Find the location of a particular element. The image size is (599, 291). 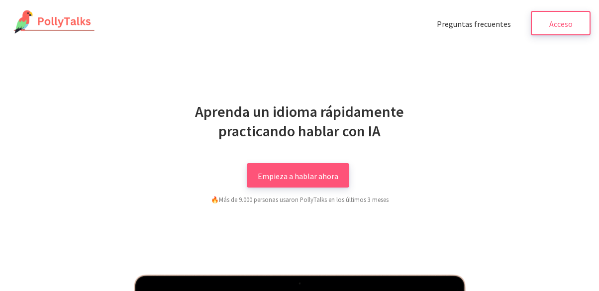

a: Empieza a hablar ahora is located at coordinates (298, 175).